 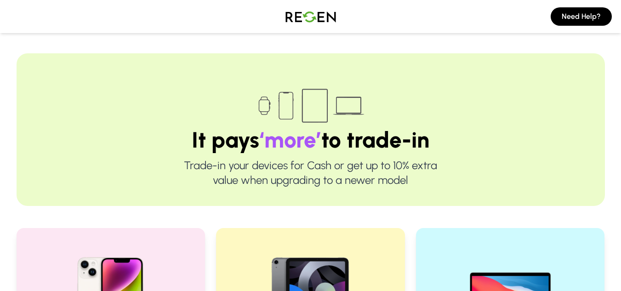 What do you see at coordinates (581, 17) in the screenshot?
I see `a: Need Help?` at bounding box center [581, 17].